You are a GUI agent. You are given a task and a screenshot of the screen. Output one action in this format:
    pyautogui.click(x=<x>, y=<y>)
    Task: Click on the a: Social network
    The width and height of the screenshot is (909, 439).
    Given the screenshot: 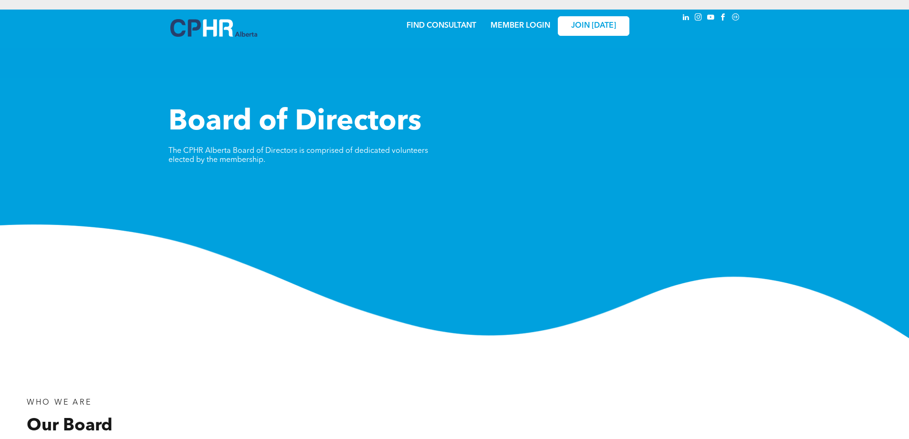 What is the action you would take?
    pyautogui.click(x=736, y=18)
    